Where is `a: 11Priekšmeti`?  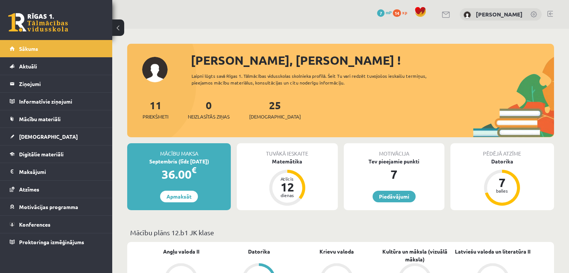
a: 11Priekšmeti is located at coordinates (155, 109).